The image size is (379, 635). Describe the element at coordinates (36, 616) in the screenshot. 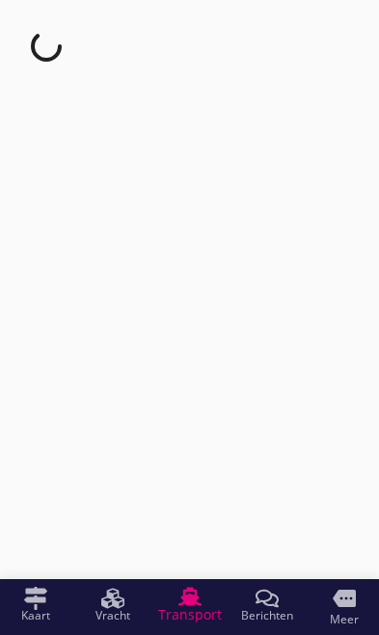

I see `span: Kaart` at that location.